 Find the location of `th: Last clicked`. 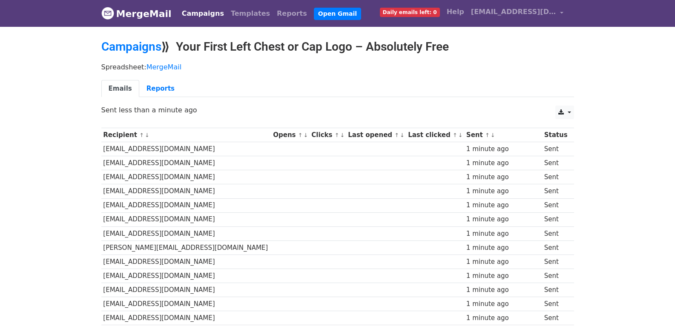

th: Last clicked is located at coordinates (435, 135).